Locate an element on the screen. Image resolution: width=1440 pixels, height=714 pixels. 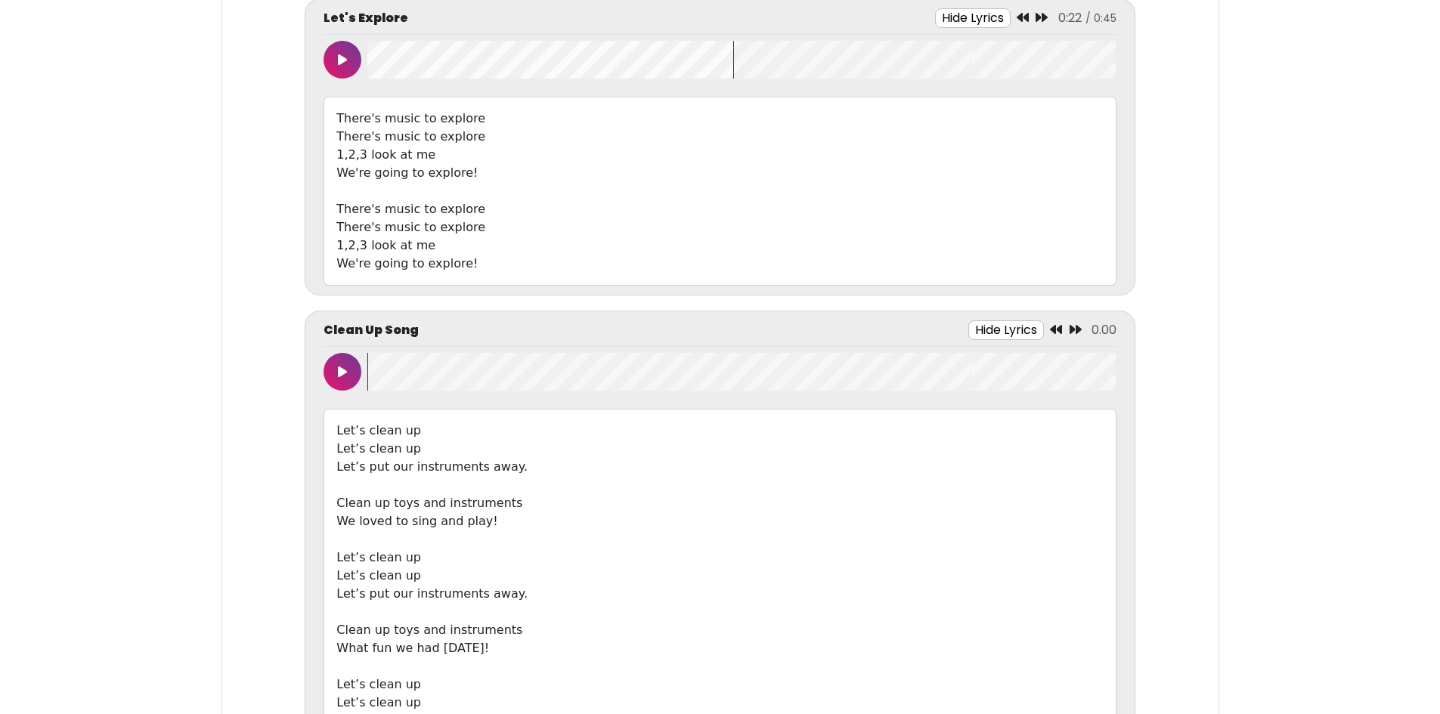
span: 0:22 is located at coordinates (1069, 17).